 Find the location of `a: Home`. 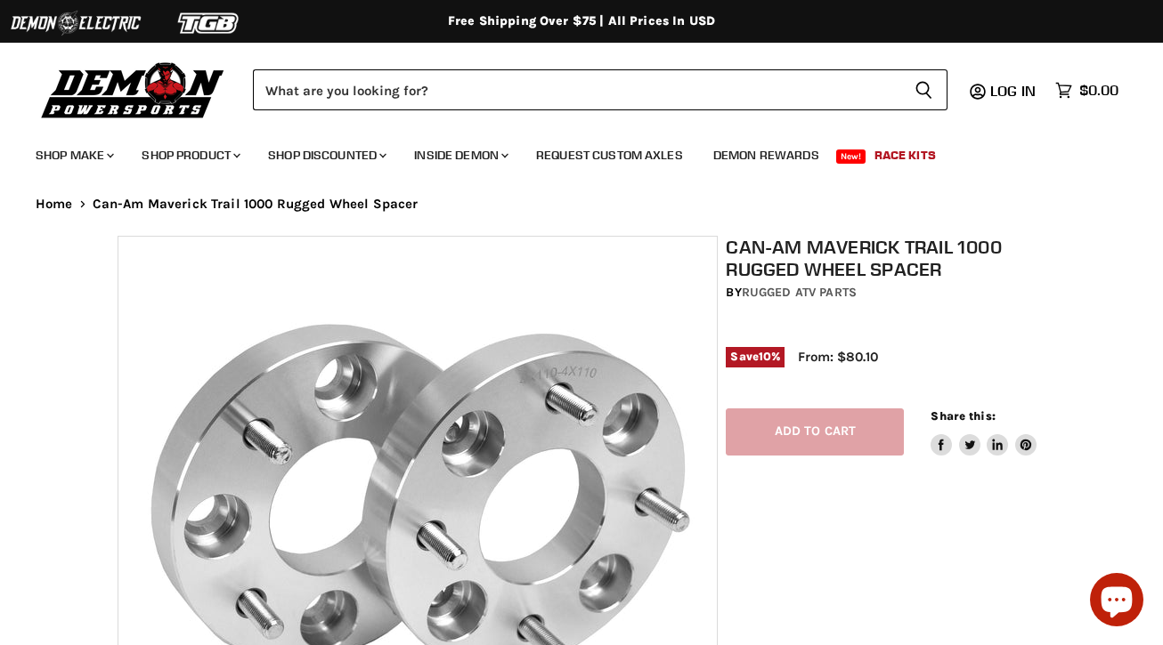

a: Home is located at coordinates (54, 204).